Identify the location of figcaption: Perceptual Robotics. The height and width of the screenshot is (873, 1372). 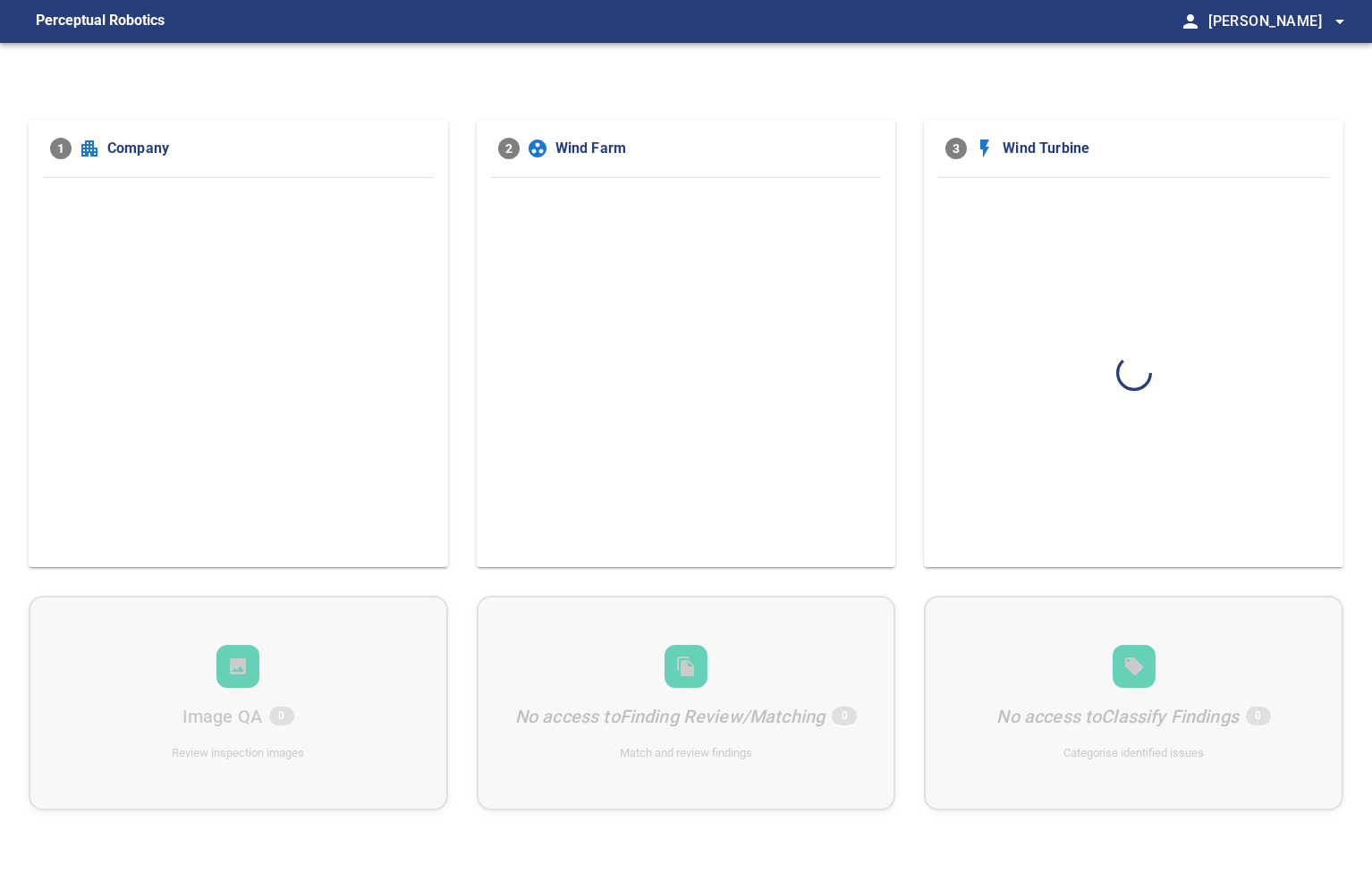
(100, 22).